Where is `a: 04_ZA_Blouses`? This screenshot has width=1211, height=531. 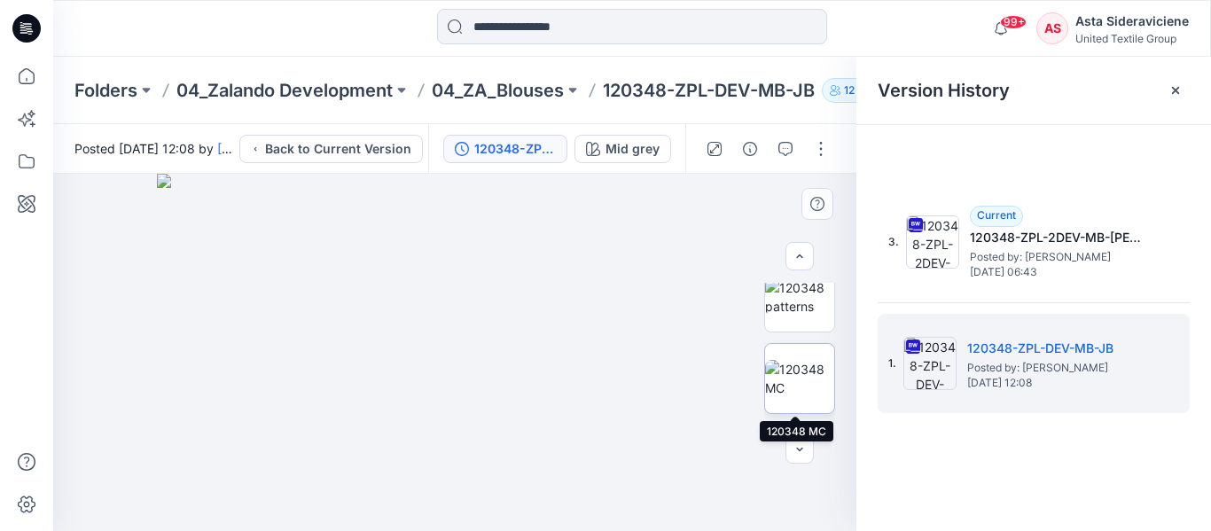 a: 04_ZA_Blouses is located at coordinates (497, 90).